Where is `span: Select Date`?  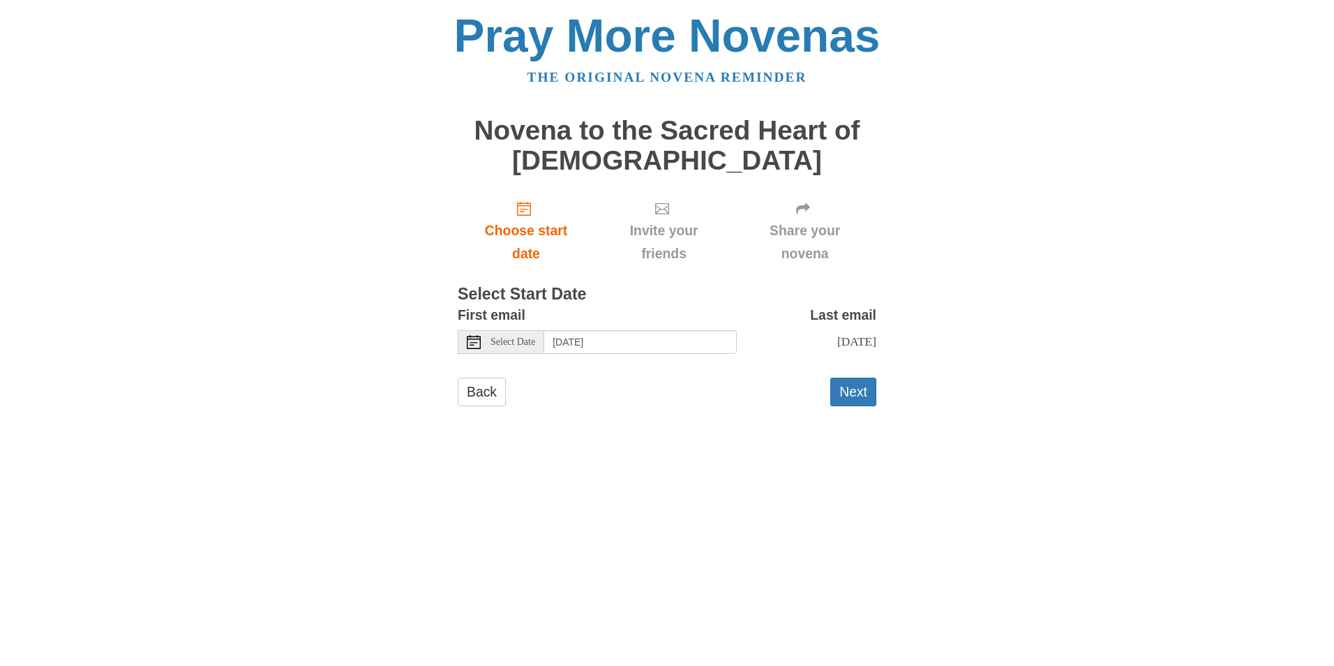 span: Select Date is located at coordinates (513, 342).